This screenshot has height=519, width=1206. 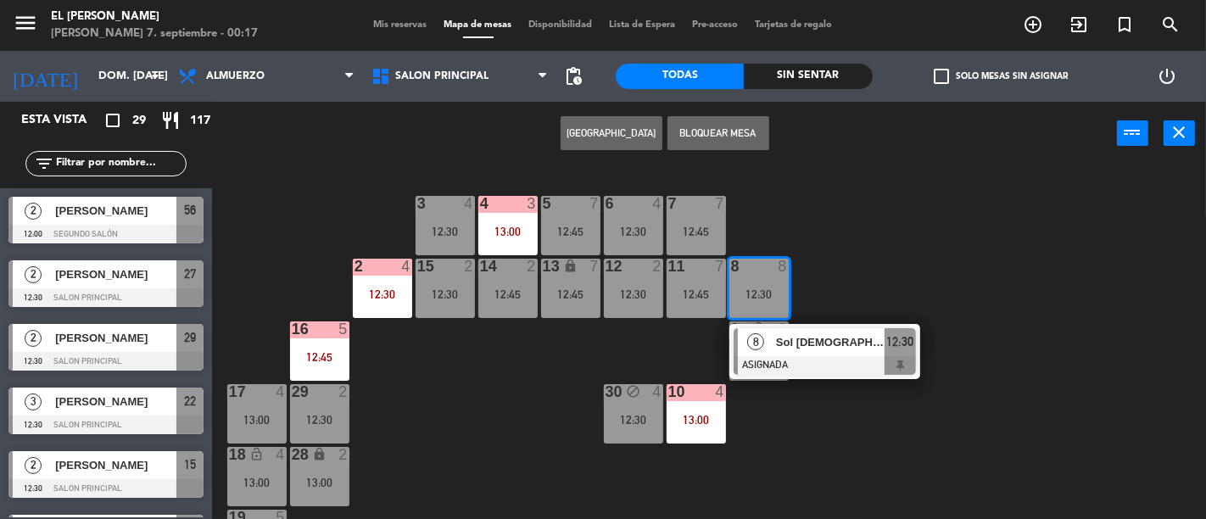 I want to click on span: 117, so click(x=200, y=120).